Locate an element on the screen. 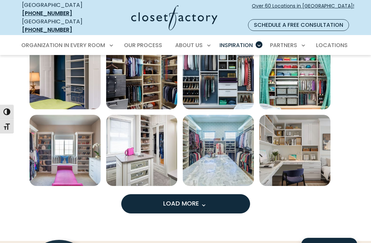 This screenshot has height=243, width=371. span: Inspiration is located at coordinates (236, 45).